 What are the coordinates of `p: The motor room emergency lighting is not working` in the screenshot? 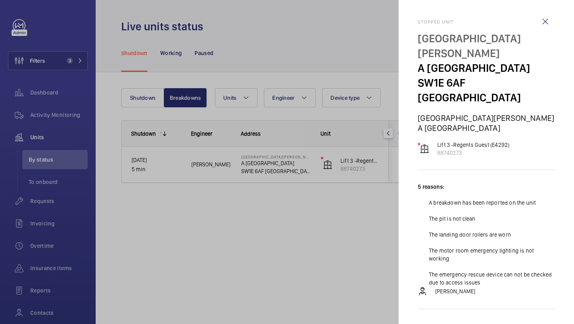 It's located at (492, 254).